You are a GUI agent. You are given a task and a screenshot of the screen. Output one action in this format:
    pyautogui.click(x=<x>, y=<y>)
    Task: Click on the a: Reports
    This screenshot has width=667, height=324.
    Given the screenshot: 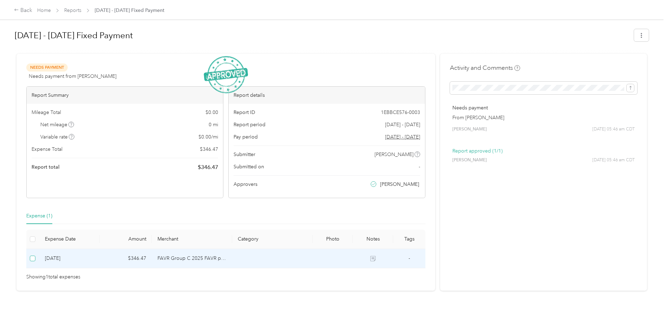 What is the action you would take?
    pyautogui.click(x=73, y=10)
    